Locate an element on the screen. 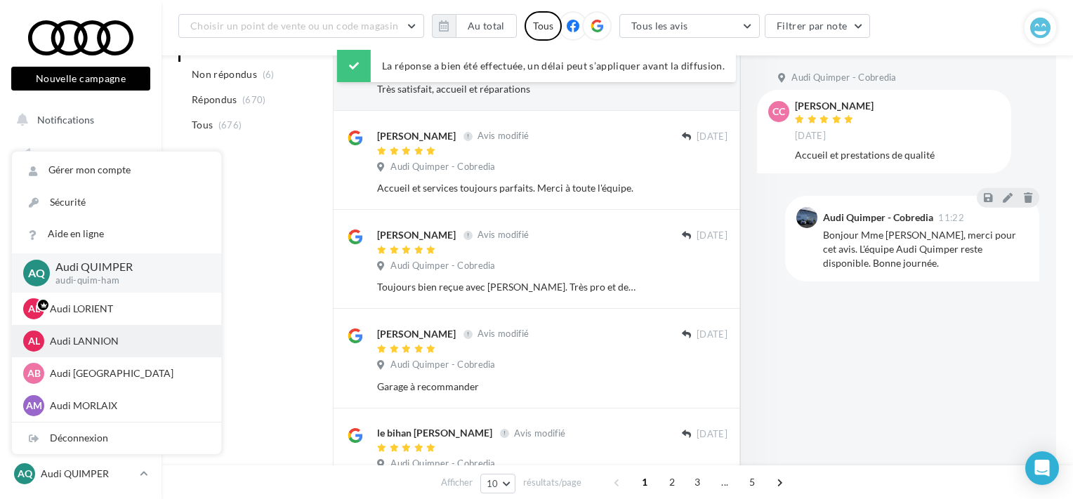 Image resolution: width=1073 pixels, height=499 pixels. a: Campagnes is located at coordinates (81, 261).